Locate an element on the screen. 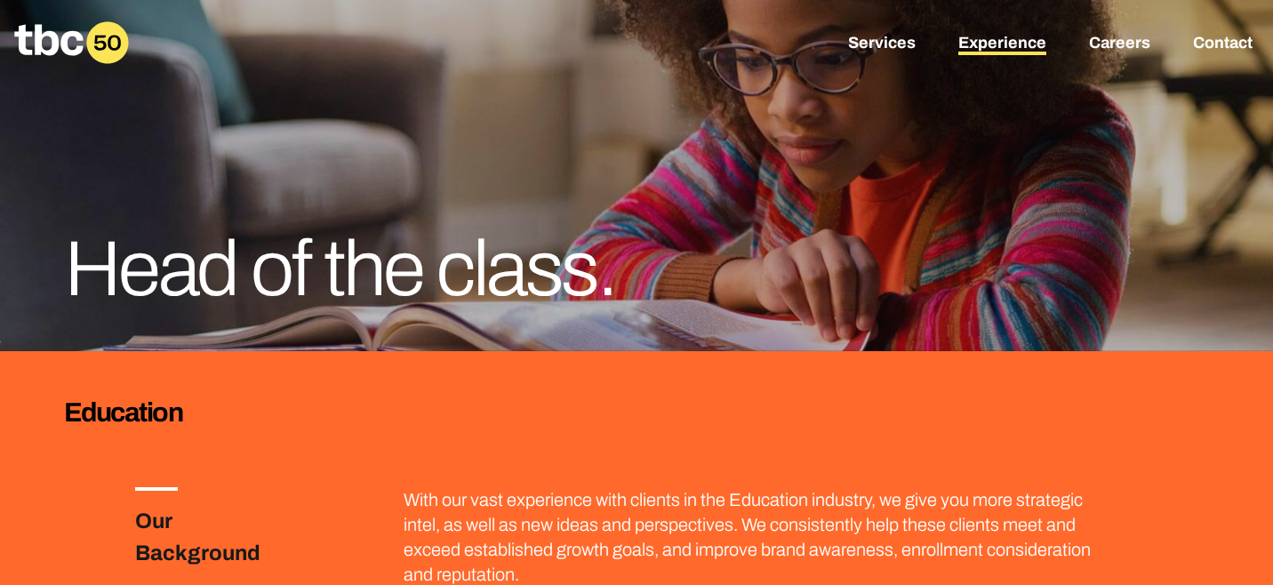 Image resolution: width=1273 pixels, height=585 pixels. h3: Education is located at coordinates (636, 411).